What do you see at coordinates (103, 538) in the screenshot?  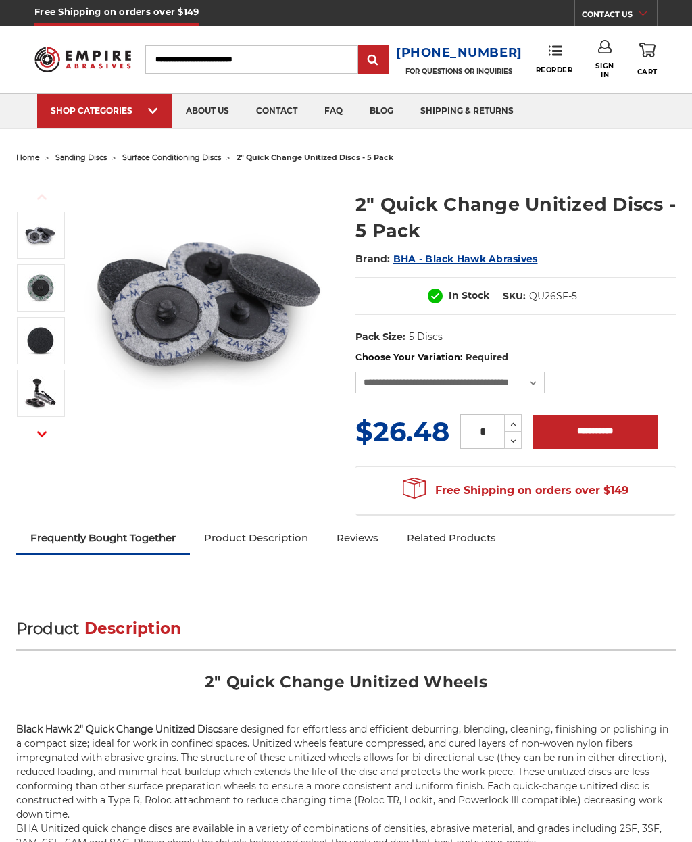 I see `a: Frequently Bought Together` at bounding box center [103, 538].